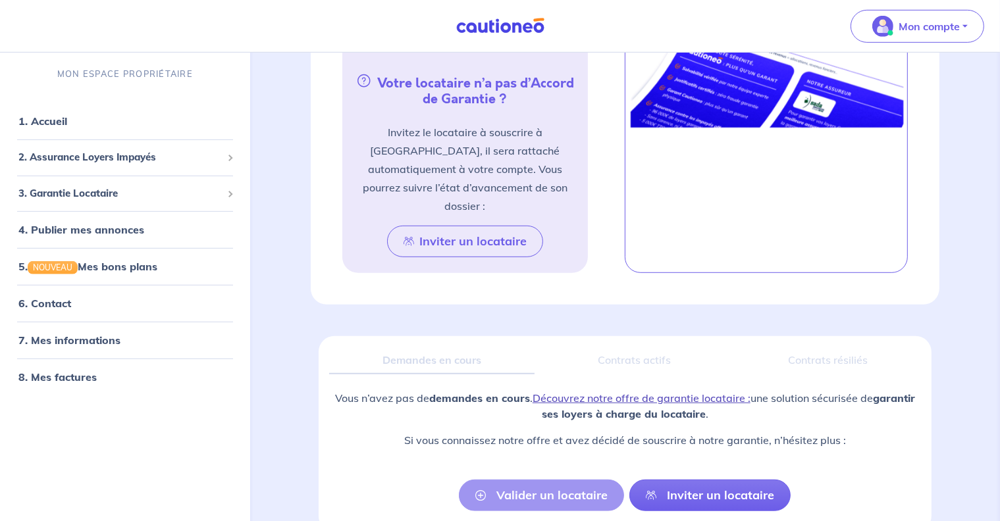 The height and width of the screenshot is (521, 1000). Describe the element at coordinates (45, 304) in the screenshot. I see `a: 6. Contact` at that location.